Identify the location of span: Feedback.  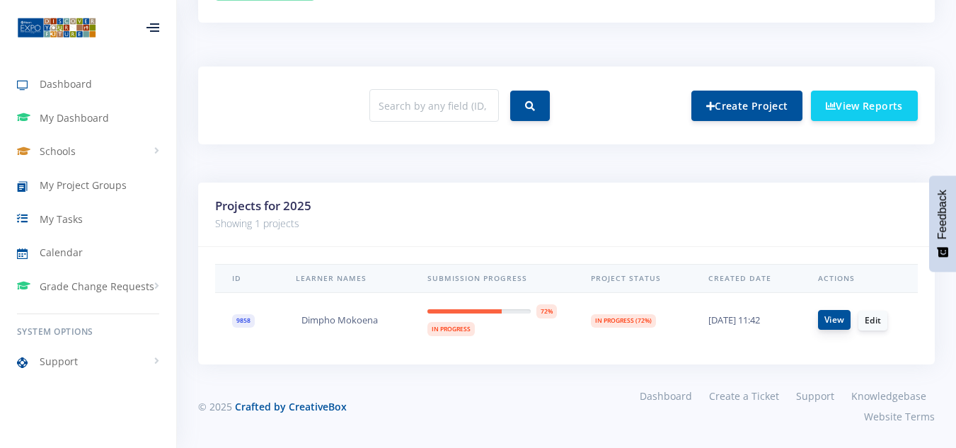
(943, 215).